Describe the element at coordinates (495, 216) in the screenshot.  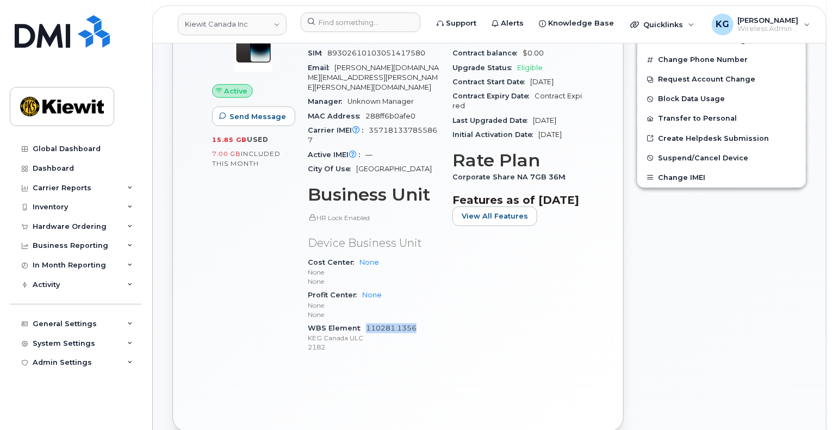
I see `button: View All Features` at that location.